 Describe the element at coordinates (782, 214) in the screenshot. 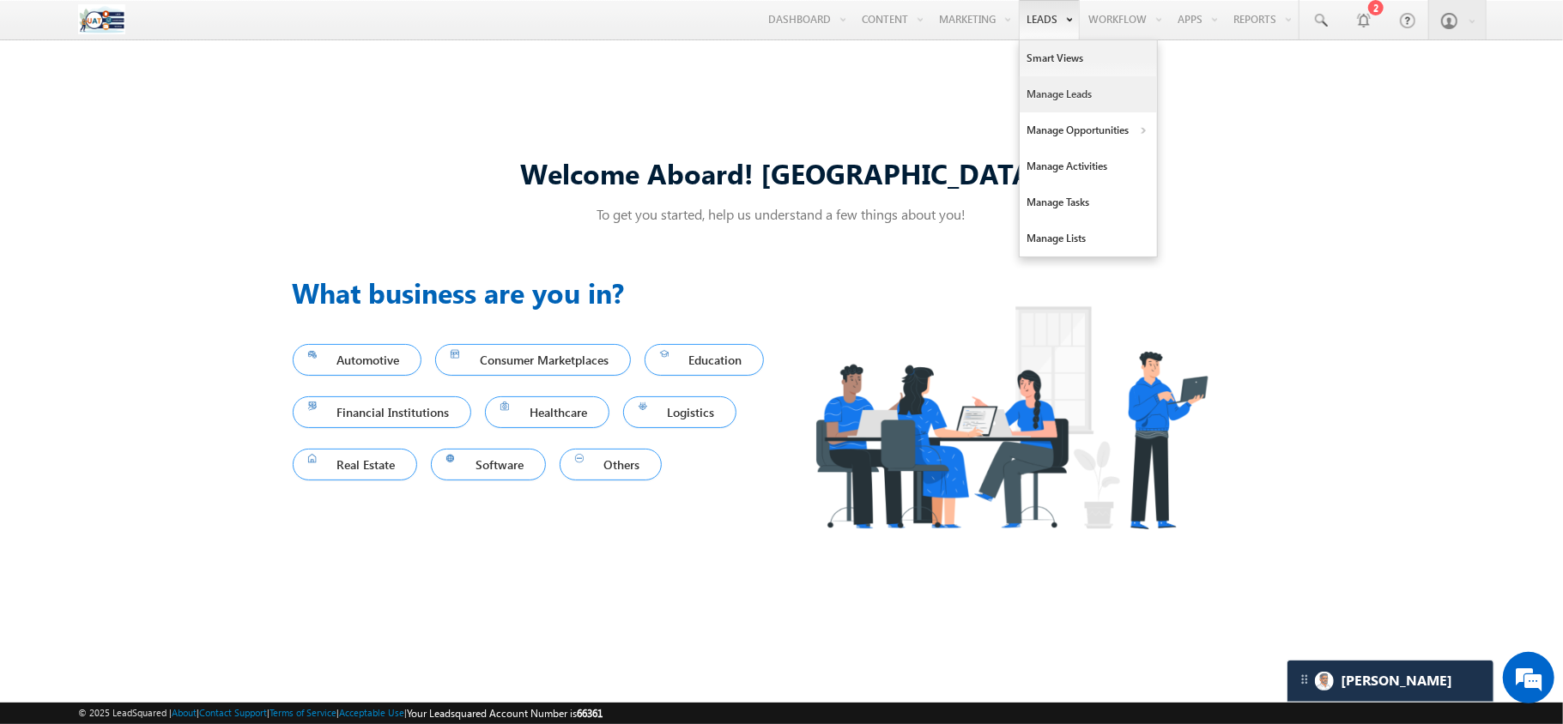

I see `p: To get you started, help us understand a few things about you!` at that location.